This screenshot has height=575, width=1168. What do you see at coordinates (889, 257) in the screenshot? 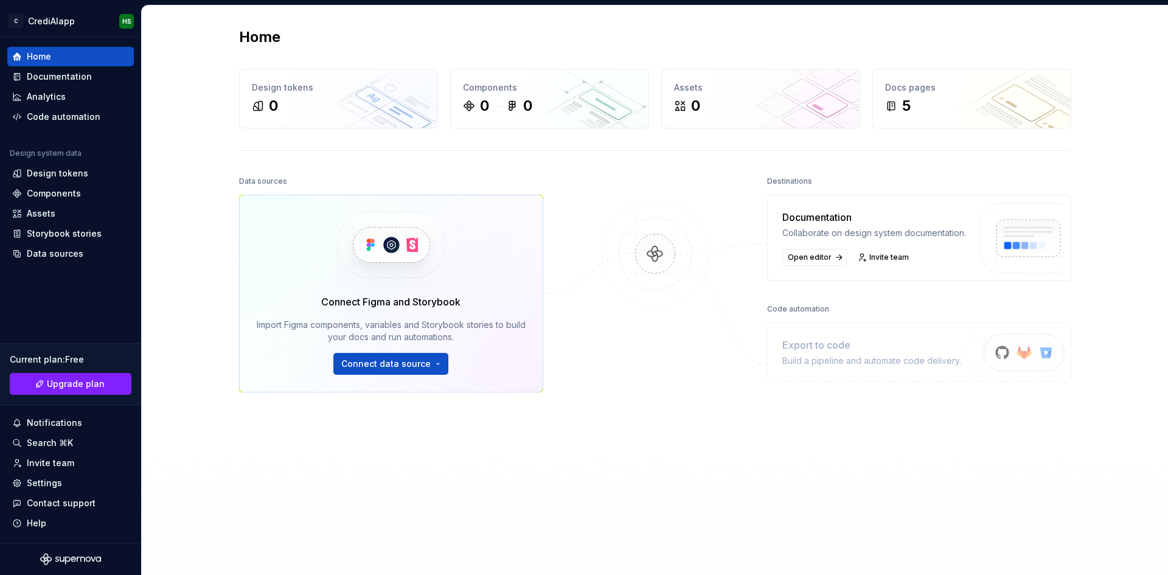
I see `span: Invite team` at bounding box center [889, 257].